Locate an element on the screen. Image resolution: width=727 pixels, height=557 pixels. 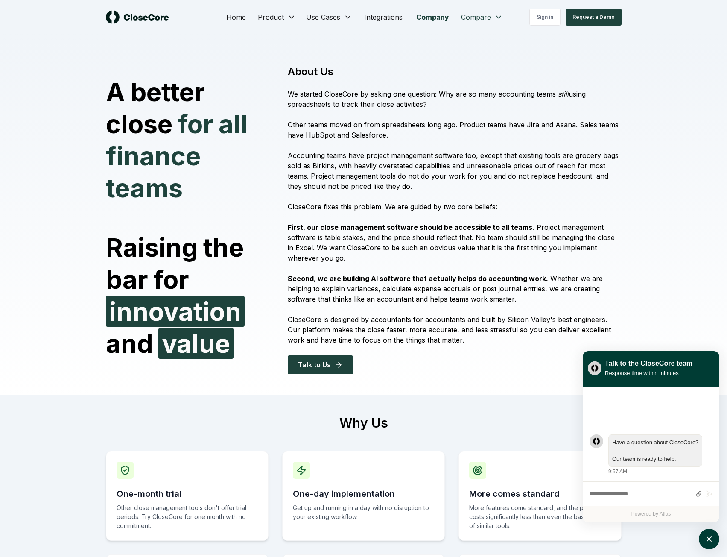
p: Other teams moved on from spreadsheets long ago. Product teams have Jira and Asana. Sales teams h... is located at coordinates (454, 130).